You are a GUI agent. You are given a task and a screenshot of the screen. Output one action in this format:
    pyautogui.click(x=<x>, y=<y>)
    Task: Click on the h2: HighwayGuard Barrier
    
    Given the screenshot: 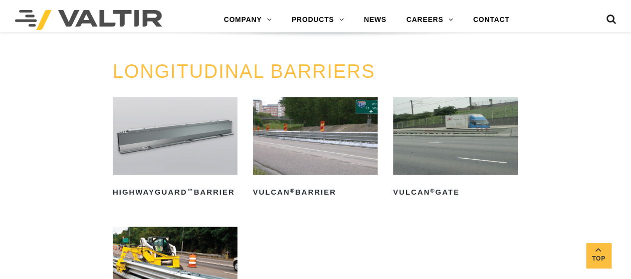 What is the action you would take?
    pyautogui.click(x=175, y=192)
    